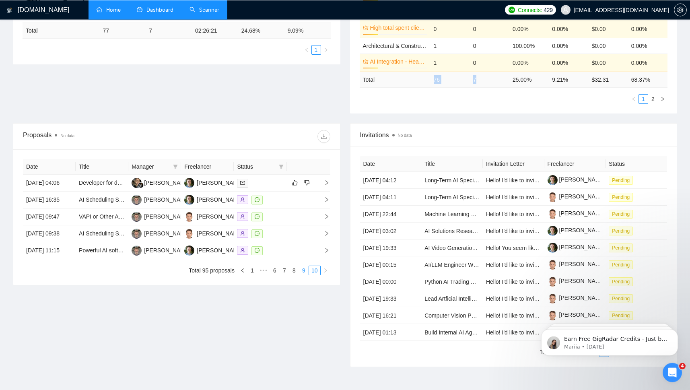 The image size is (690, 390). Describe the element at coordinates (141, 185) in the screenshot. I see `img: gigradar-bm.png` at that location.